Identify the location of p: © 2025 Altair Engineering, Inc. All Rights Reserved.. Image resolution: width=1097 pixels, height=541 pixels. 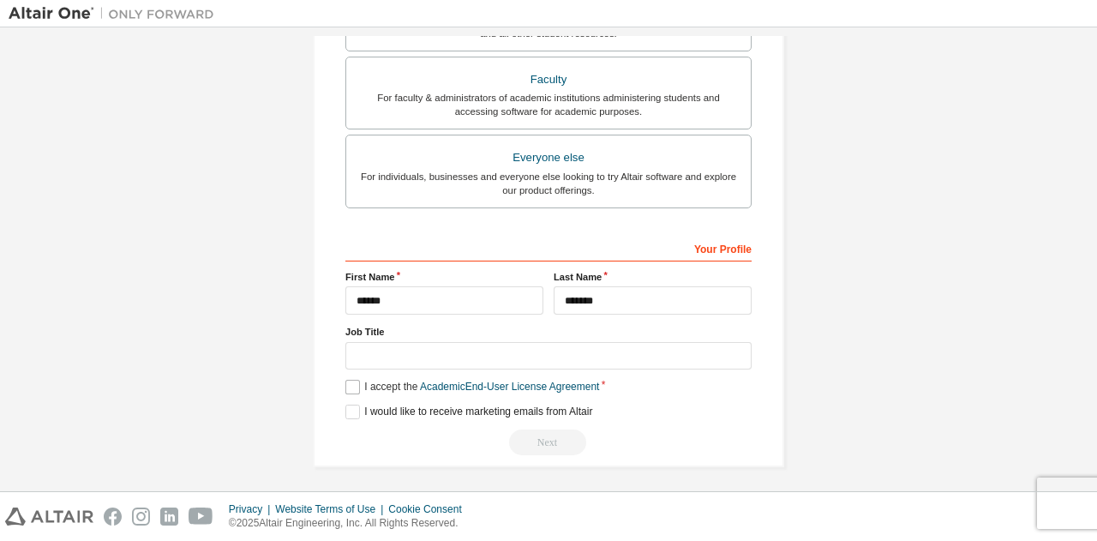
(351, 523).